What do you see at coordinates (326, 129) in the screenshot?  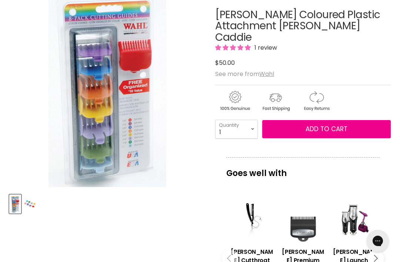 I see `button: Add to cart` at bounding box center [326, 129].